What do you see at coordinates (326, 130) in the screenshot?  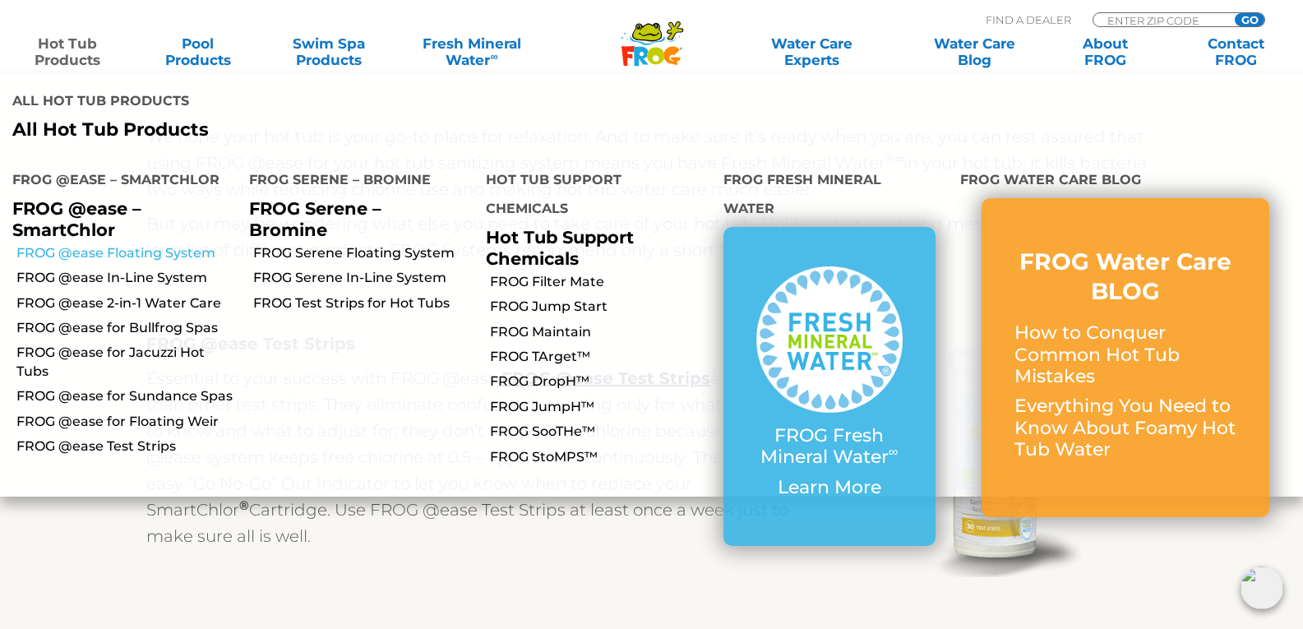 I see `p: All Hot Tub Products` at bounding box center [326, 130].